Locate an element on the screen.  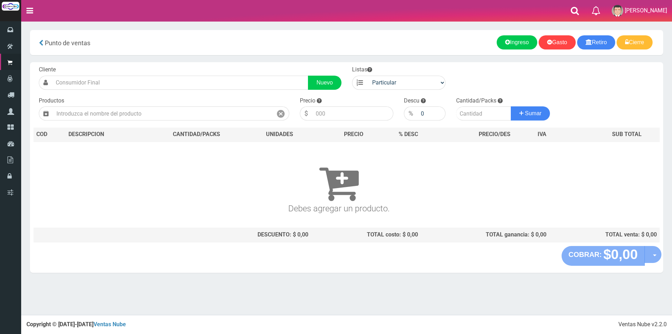
a: Nuevo is located at coordinates (325, 83).